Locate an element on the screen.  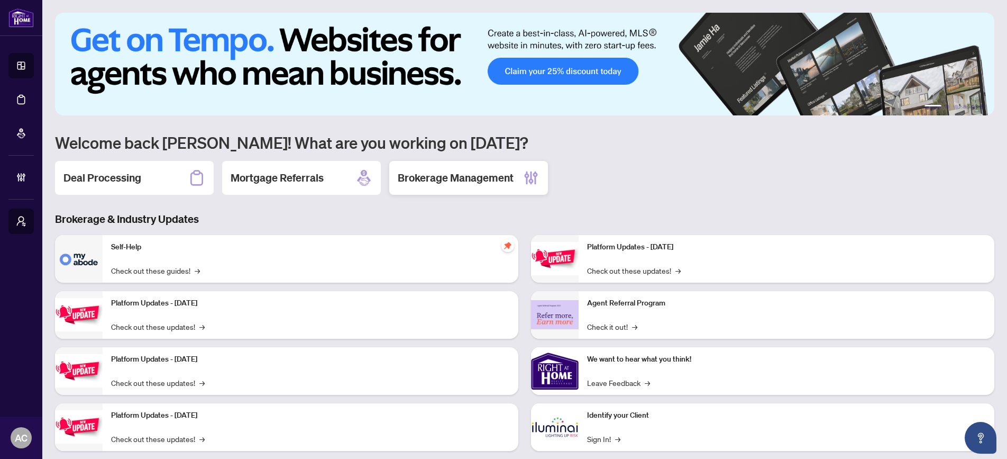
p: Self-Help is located at coordinates (311, 247).